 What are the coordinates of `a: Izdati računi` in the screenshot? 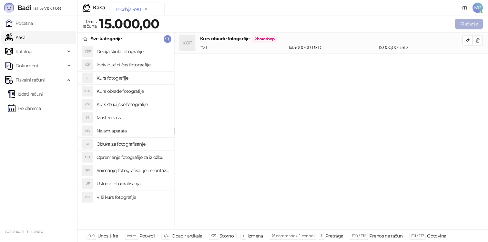 It's located at (25, 94).